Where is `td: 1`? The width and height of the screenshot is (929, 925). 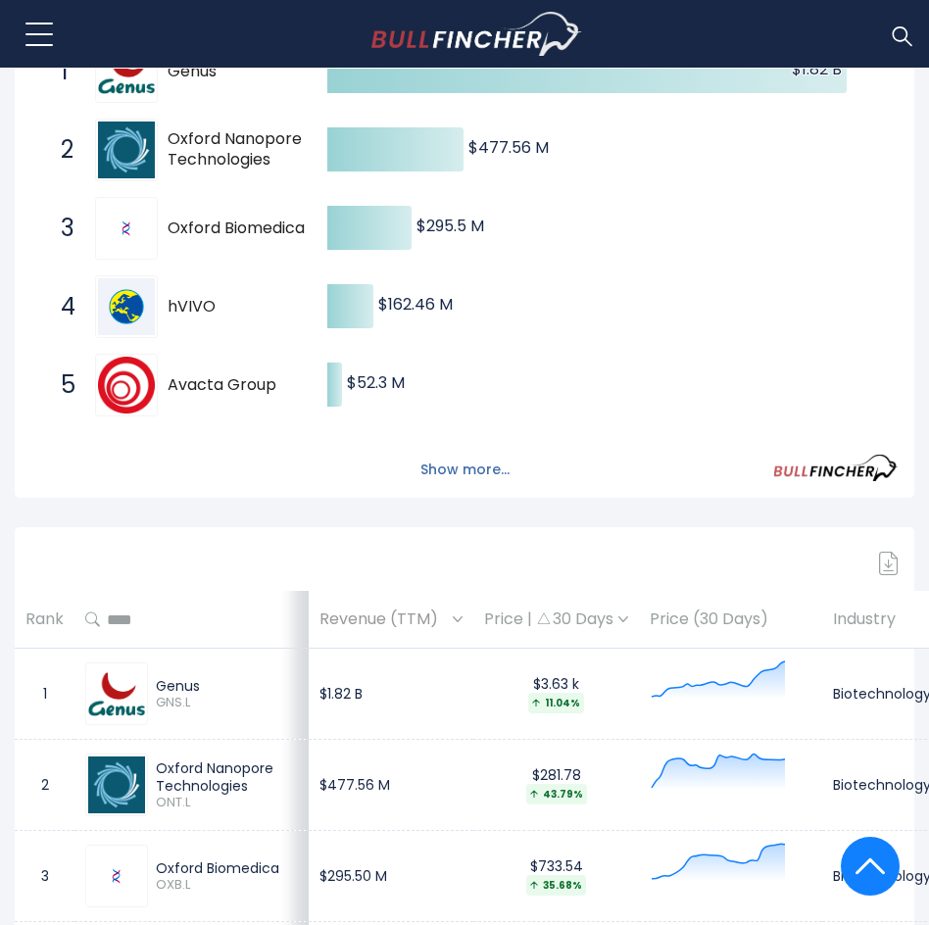 td: 1 is located at coordinates (44, 694).